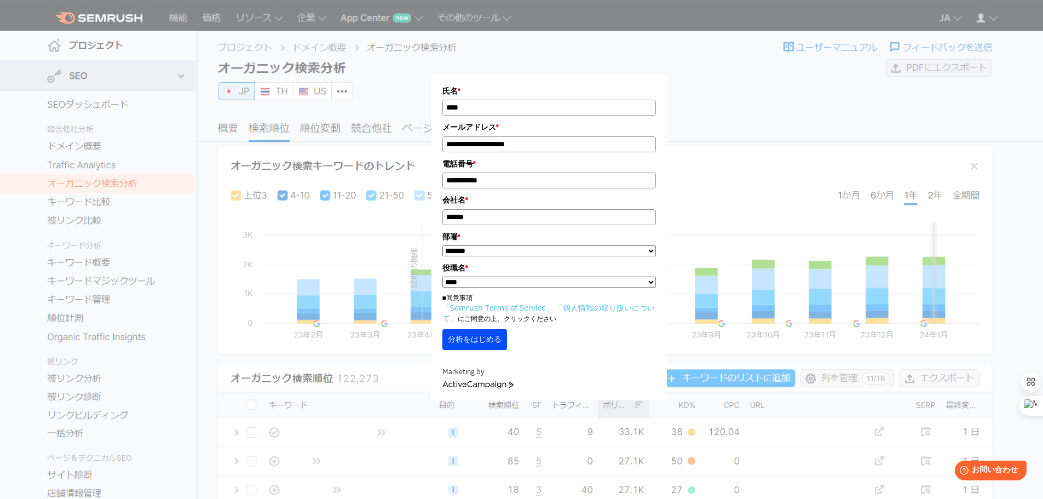  I want to click on button: 分析をはじめる, so click(475, 339).